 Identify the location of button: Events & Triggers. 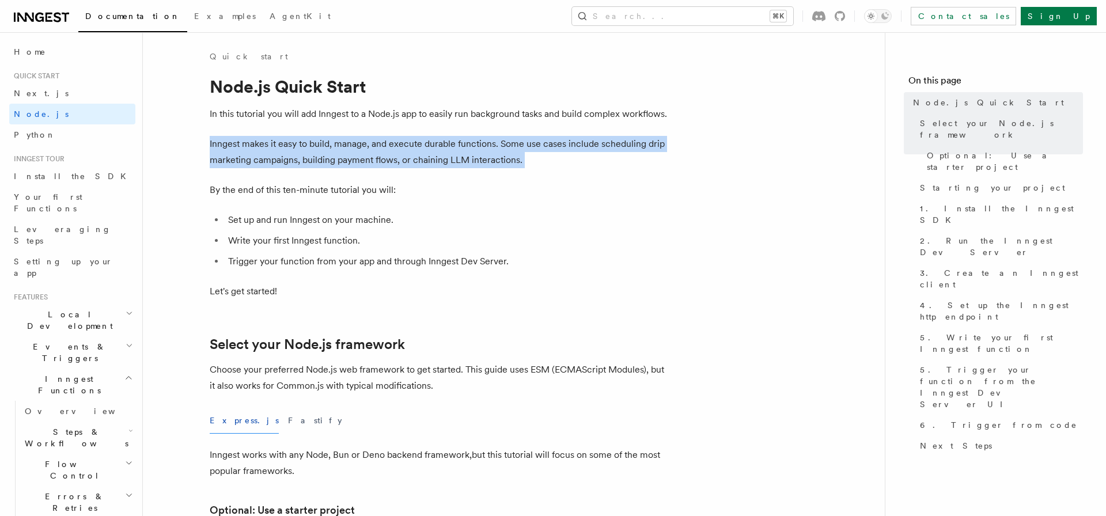
(72, 352).